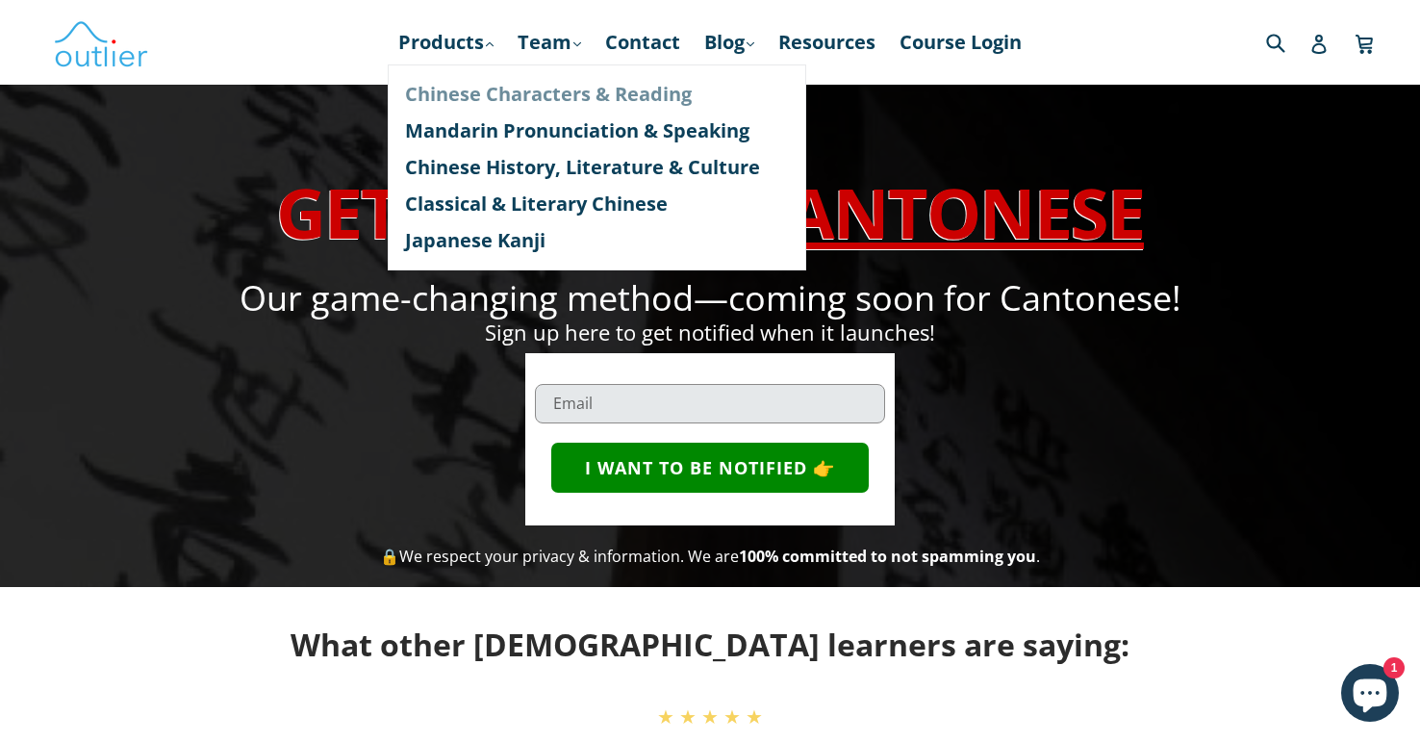  I want to click on strong: to not spamming you, so click(953, 556).